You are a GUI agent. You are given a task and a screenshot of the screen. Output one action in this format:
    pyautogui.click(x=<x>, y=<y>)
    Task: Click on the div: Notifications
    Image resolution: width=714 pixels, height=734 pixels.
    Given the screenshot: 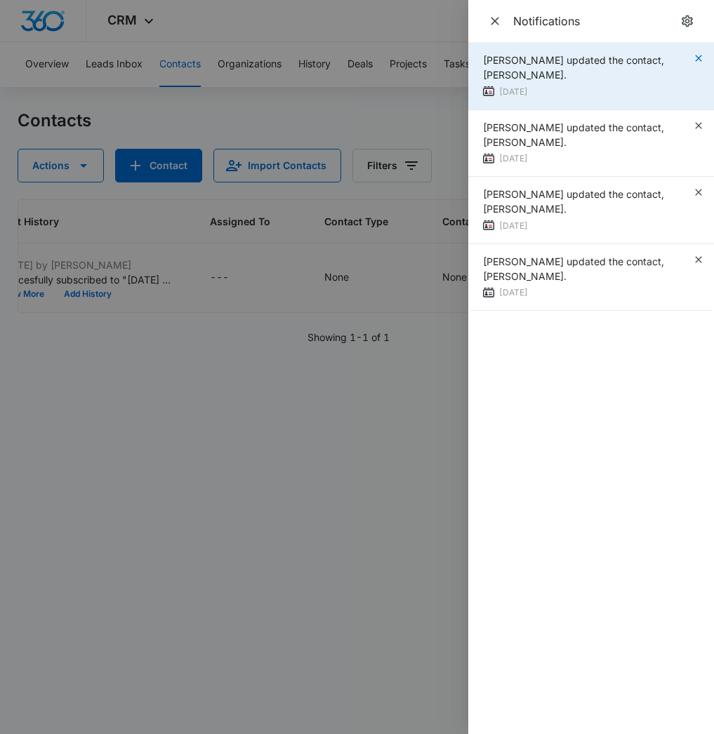 What is the action you would take?
    pyautogui.click(x=595, y=21)
    